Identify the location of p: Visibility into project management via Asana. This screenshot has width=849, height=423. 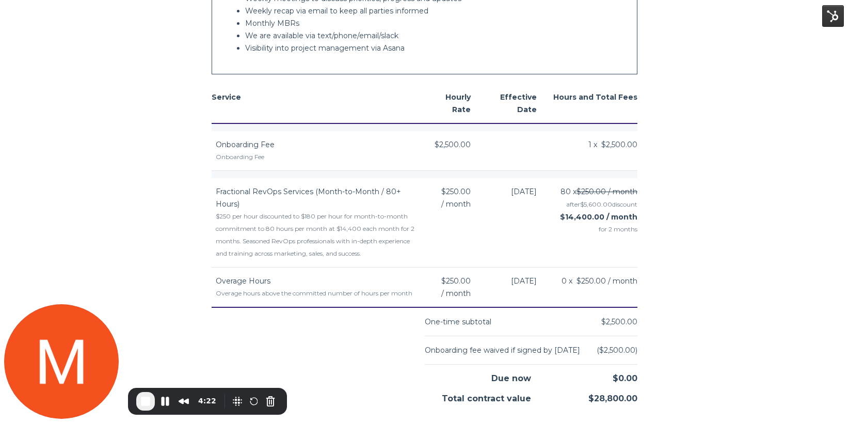
(435, 48).